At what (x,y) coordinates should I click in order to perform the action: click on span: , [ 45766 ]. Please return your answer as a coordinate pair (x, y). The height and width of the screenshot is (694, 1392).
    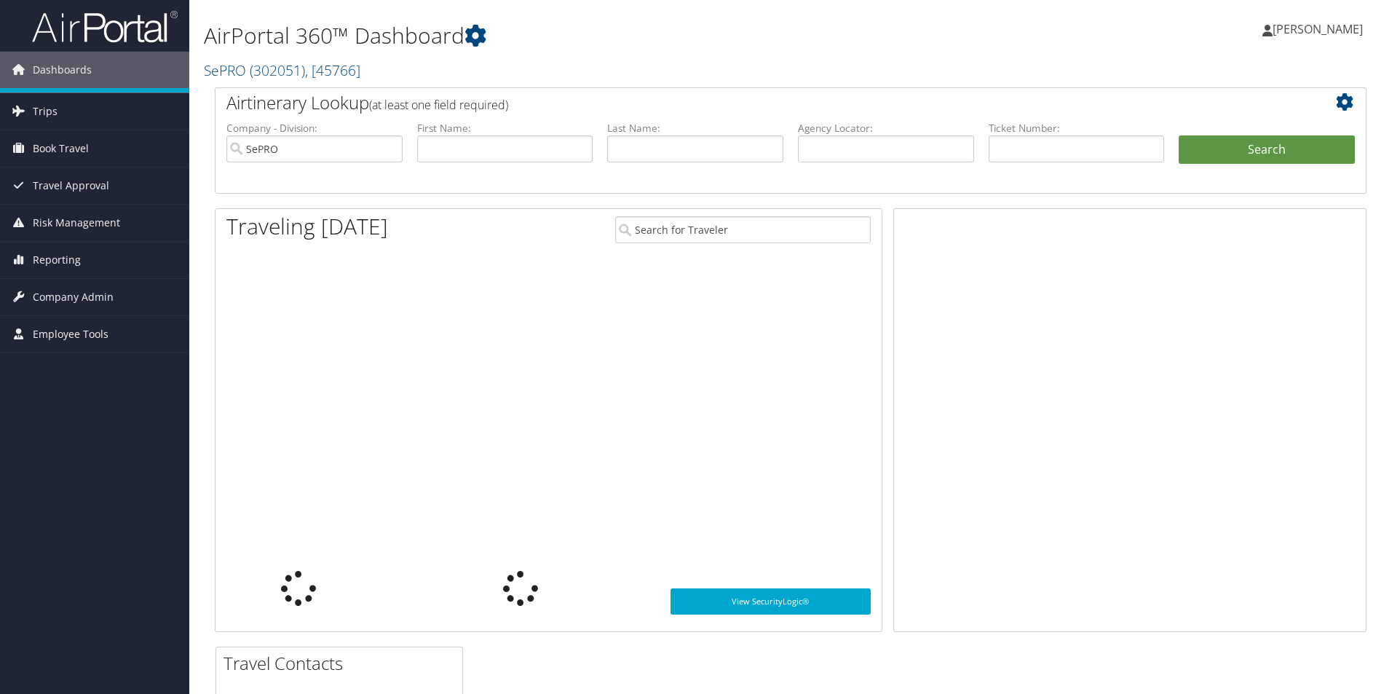
    Looking at the image, I should click on (333, 70).